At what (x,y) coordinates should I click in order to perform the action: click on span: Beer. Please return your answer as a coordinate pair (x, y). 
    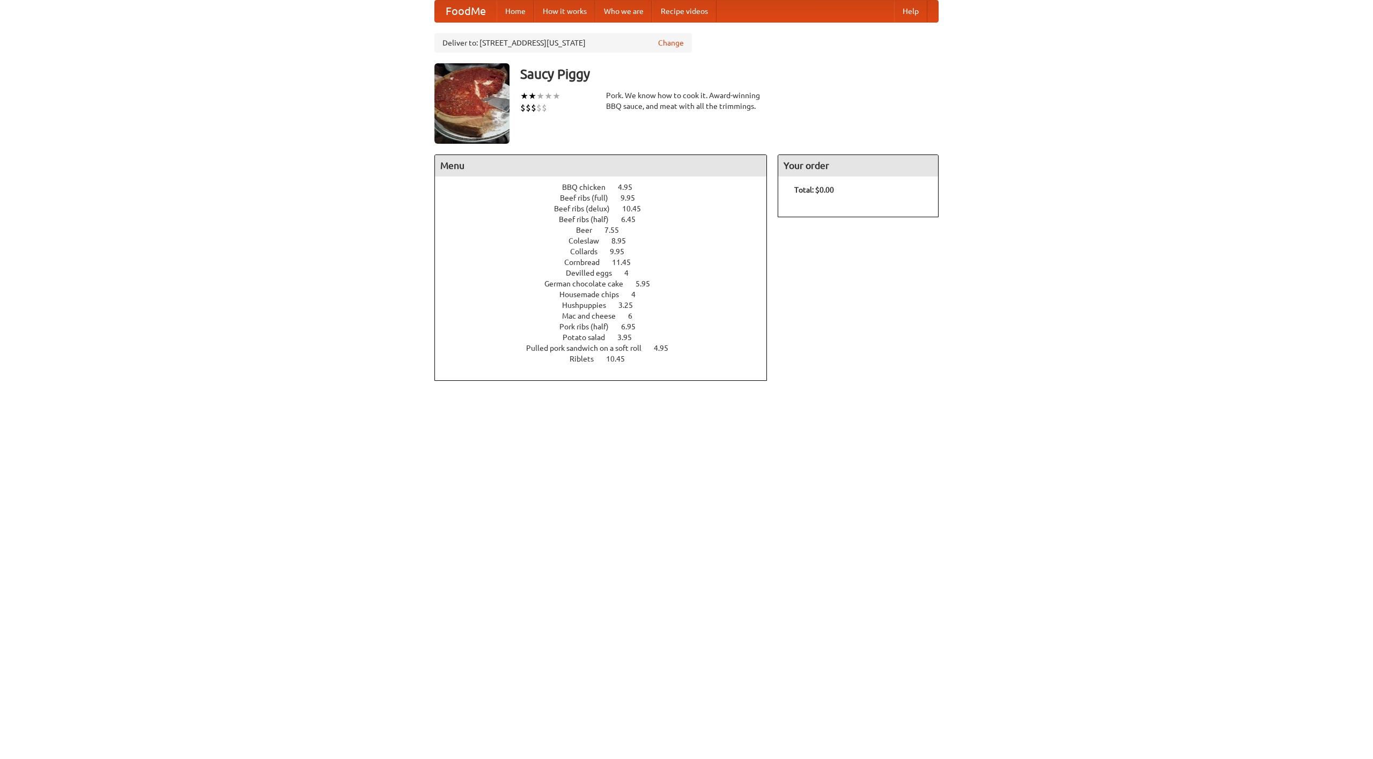
    Looking at the image, I should click on (589, 230).